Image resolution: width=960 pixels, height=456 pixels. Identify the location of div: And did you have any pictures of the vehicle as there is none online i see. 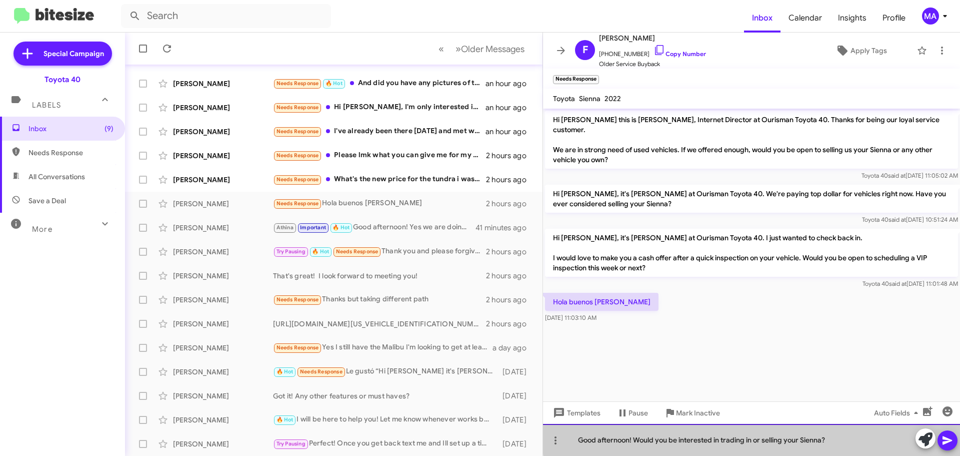
(379, 83).